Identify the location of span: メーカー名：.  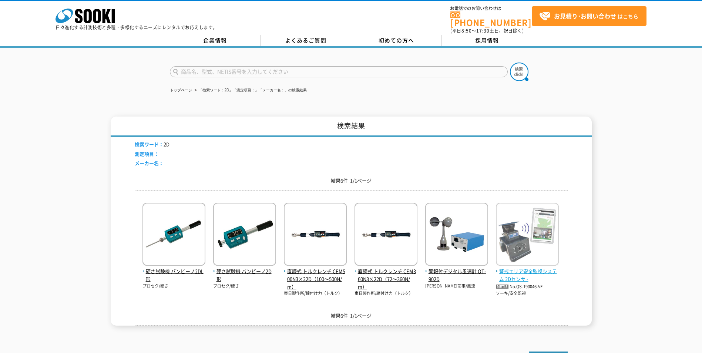
(149, 163).